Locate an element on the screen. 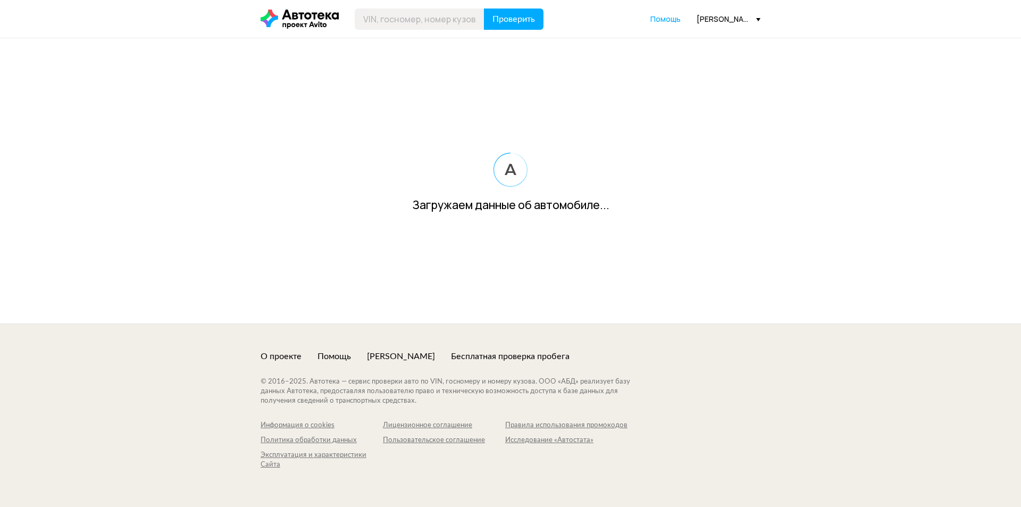 This screenshot has width=1021, height=507. div: Правила использования промокодов is located at coordinates (566, 425).